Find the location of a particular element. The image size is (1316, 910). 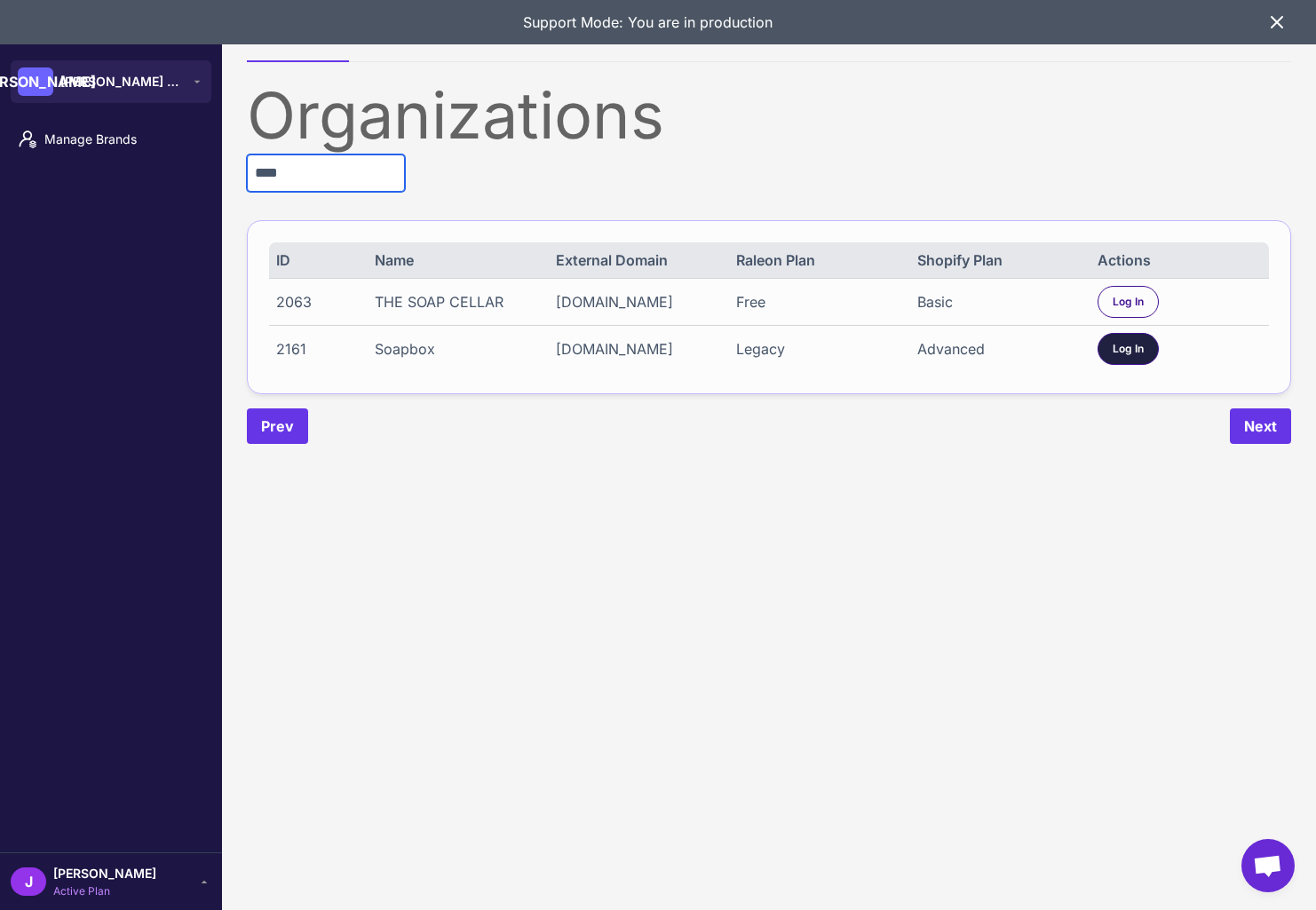

a: Manage Brands is located at coordinates (111, 140).